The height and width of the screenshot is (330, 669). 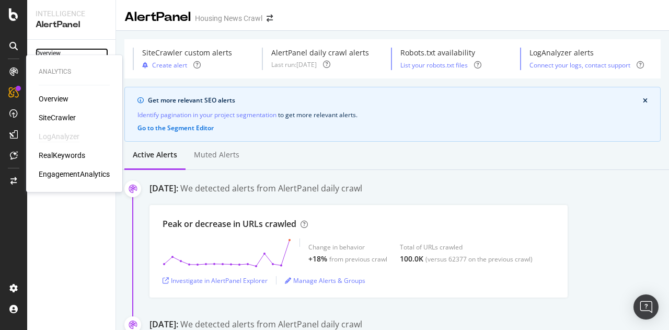 I want to click on a: Manage Alerts & Groups, so click(x=325, y=280).